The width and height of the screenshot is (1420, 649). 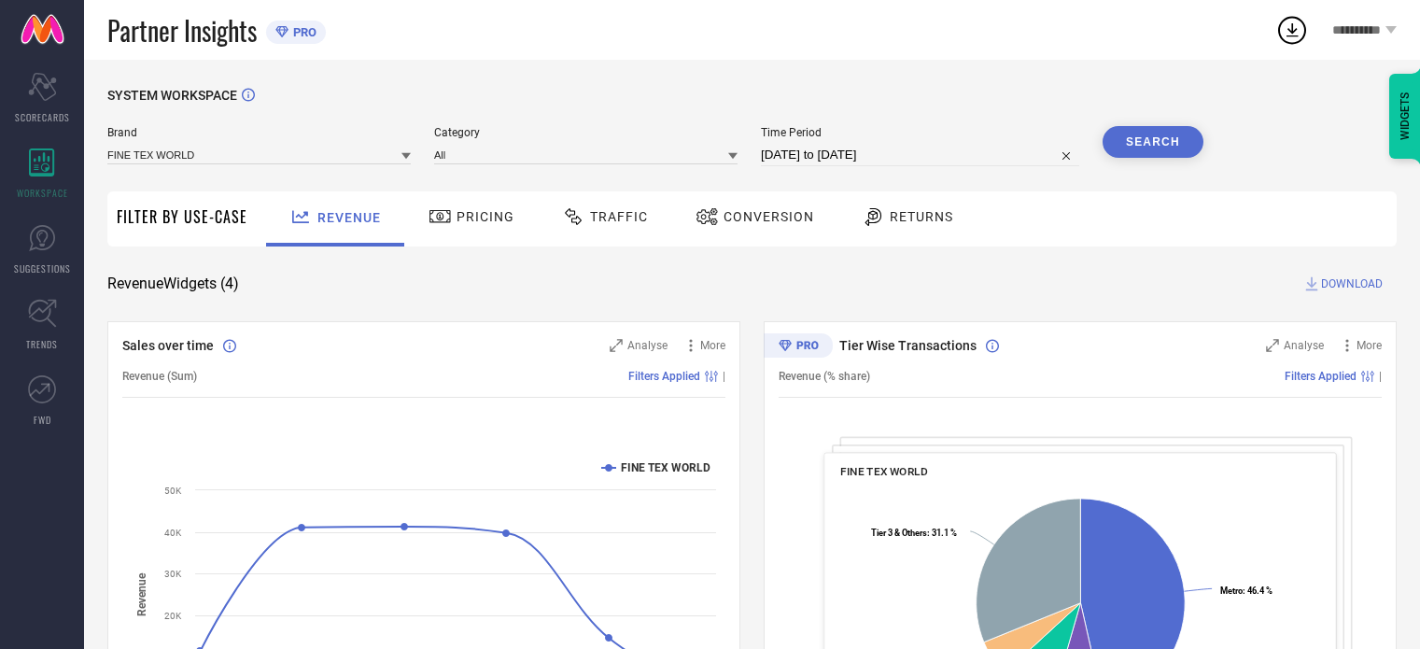 I want to click on span: Revenue (% share), so click(x=825, y=376).